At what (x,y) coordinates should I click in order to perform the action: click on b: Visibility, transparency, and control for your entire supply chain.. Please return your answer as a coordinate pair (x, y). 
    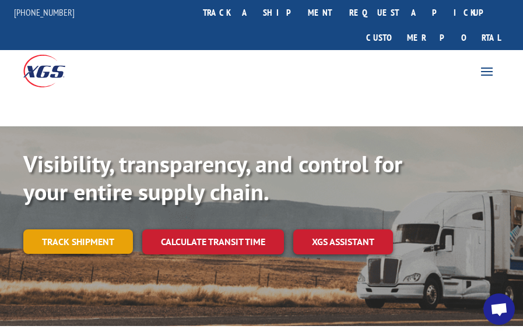
    Looking at the image, I should click on (213, 178).